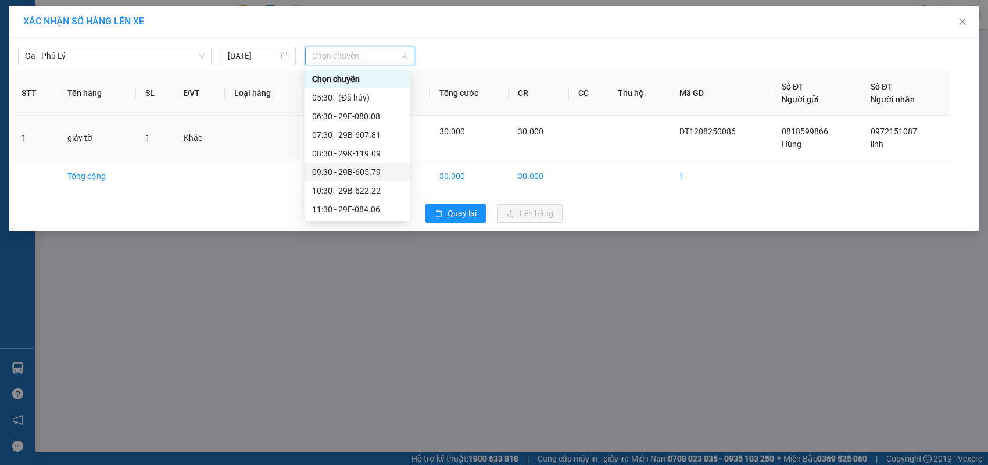 This screenshot has height=465, width=988. Describe the element at coordinates (357, 79) in the screenshot. I see `div: Chọn chuyến` at that location.